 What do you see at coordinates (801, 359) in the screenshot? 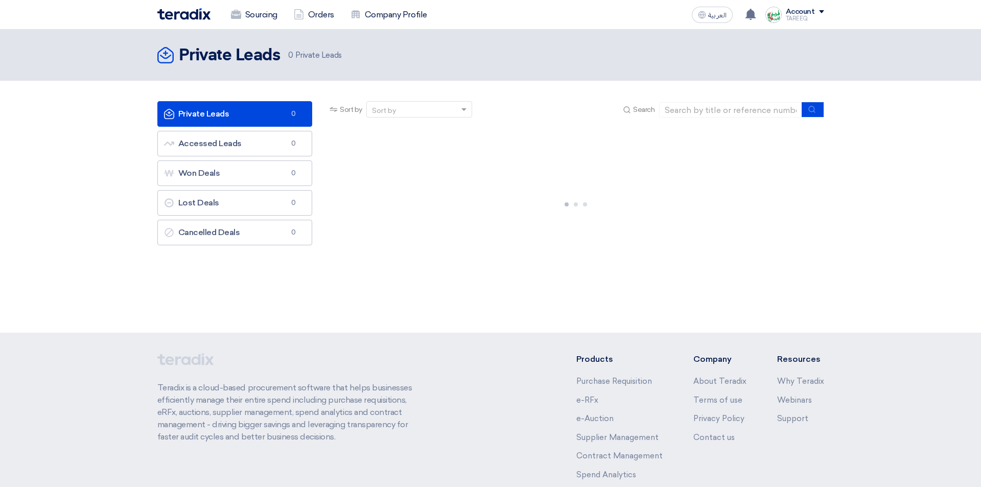
I see `li: Resources` at bounding box center [801, 359].